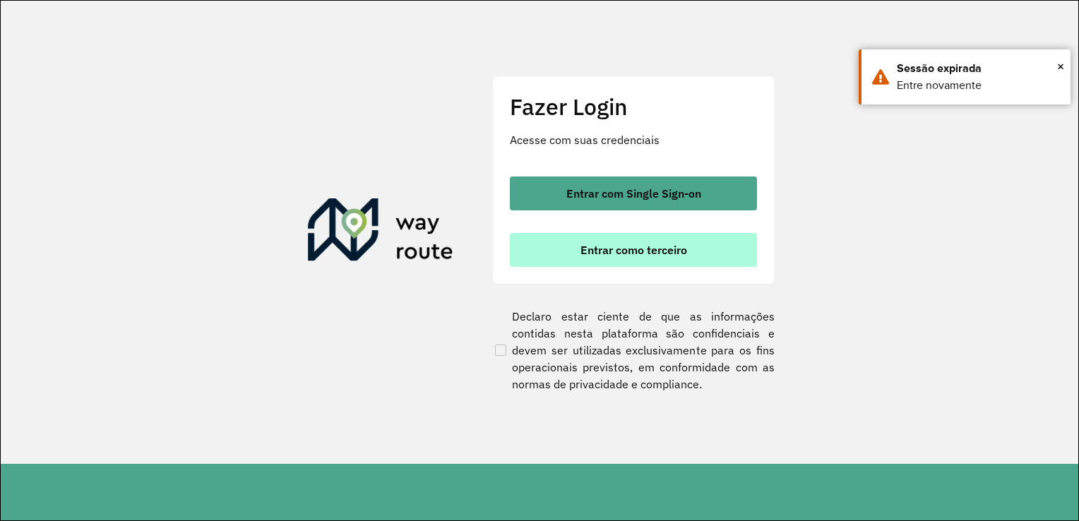  Describe the element at coordinates (633, 193) in the screenshot. I see `span: Entrar com Single Sign-on` at that location.